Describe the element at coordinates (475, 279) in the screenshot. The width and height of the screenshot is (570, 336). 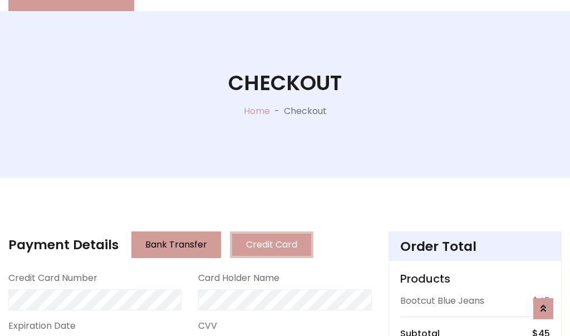
I see `h5: Products` at that location.